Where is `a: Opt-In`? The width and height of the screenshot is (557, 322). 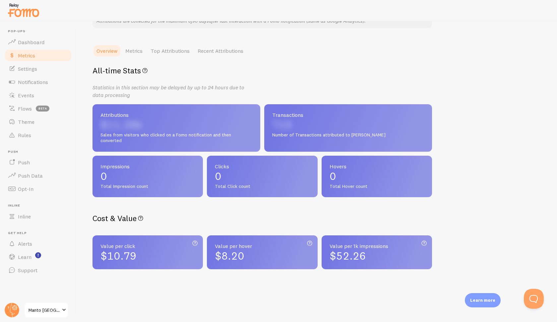
a: Opt-In is located at coordinates (38, 189).